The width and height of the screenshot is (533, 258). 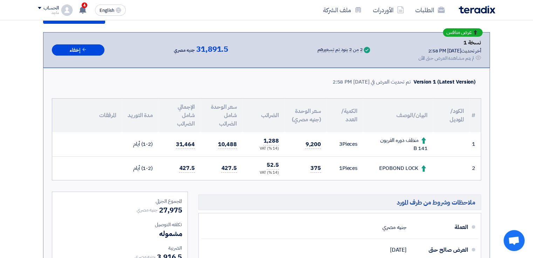 What do you see at coordinates (345, 116) in the screenshot?
I see `th: الكمية/العدد` at bounding box center [345, 116].